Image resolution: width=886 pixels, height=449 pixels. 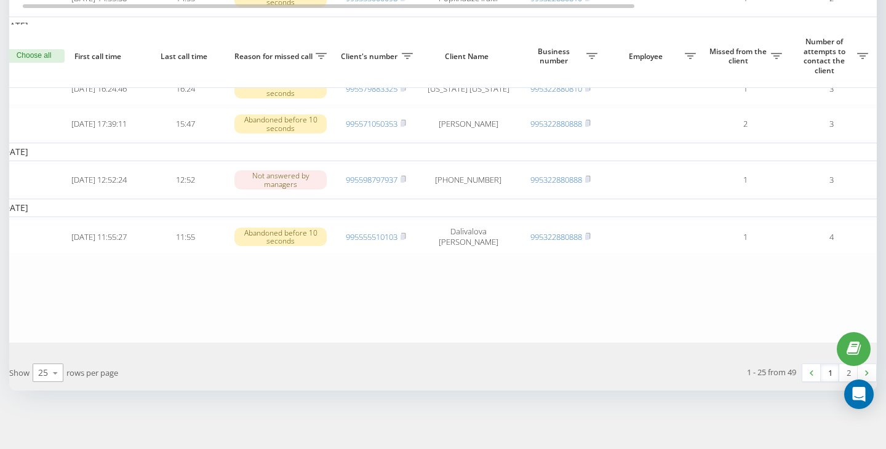 I want to click on span: Missed from the client, so click(x=740, y=56).